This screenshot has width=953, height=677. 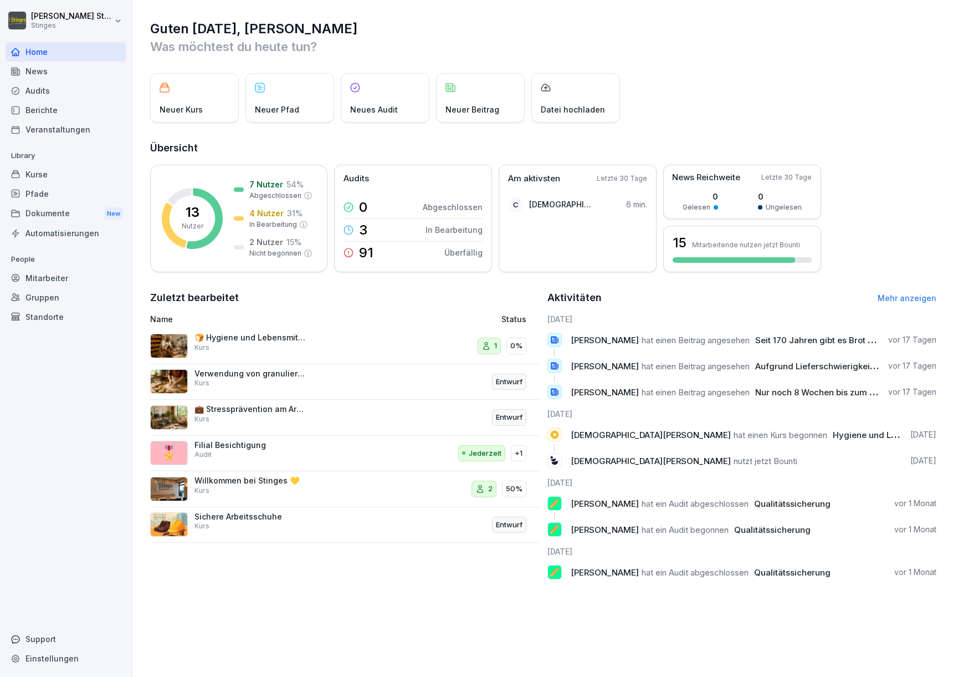 I want to click on p: Neuer Pfad, so click(x=277, y=109).